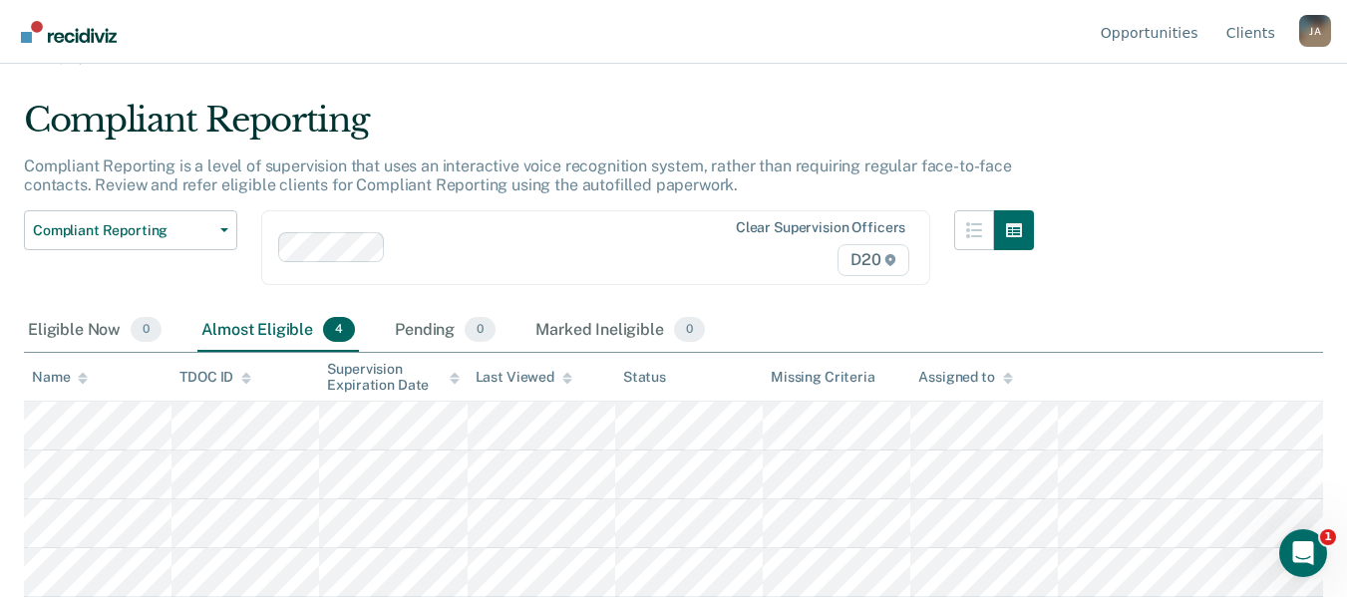 The width and height of the screenshot is (1347, 597). I want to click on span: D20, so click(873, 260).